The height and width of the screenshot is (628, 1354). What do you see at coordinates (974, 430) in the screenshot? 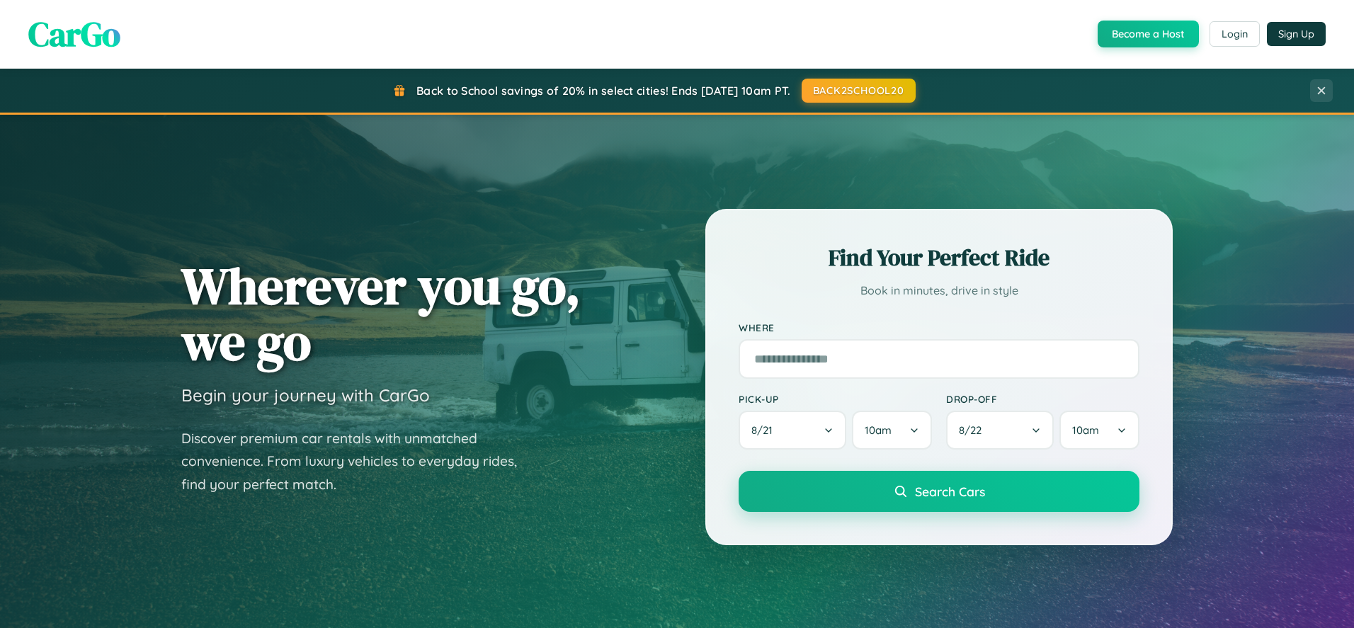
I see `span: 8 / 22` at bounding box center [974, 430].